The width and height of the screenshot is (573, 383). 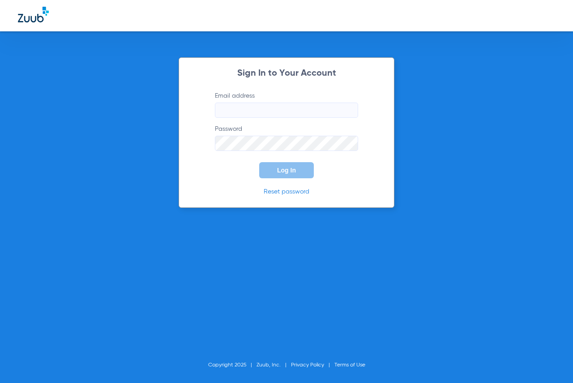 What do you see at coordinates (350, 365) in the screenshot?
I see `a: Terms of Use` at bounding box center [350, 365].